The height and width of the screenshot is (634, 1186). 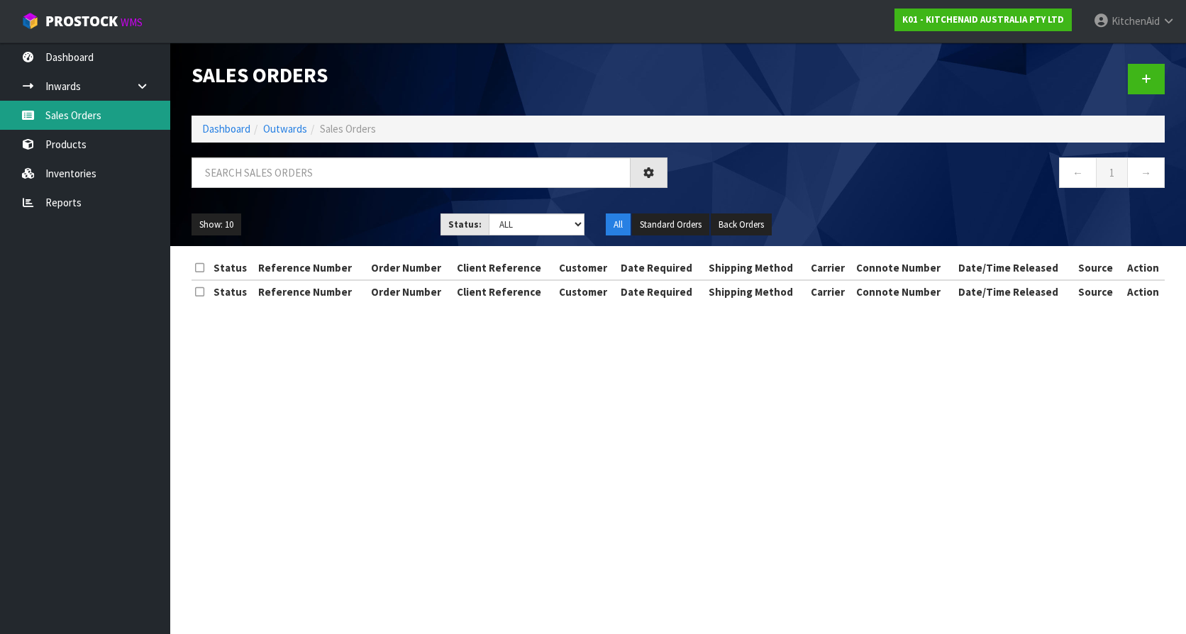 What do you see at coordinates (1136, 21) in the screenshot?
I see `span: KitchenAid` at bounding box center [1136, 21].